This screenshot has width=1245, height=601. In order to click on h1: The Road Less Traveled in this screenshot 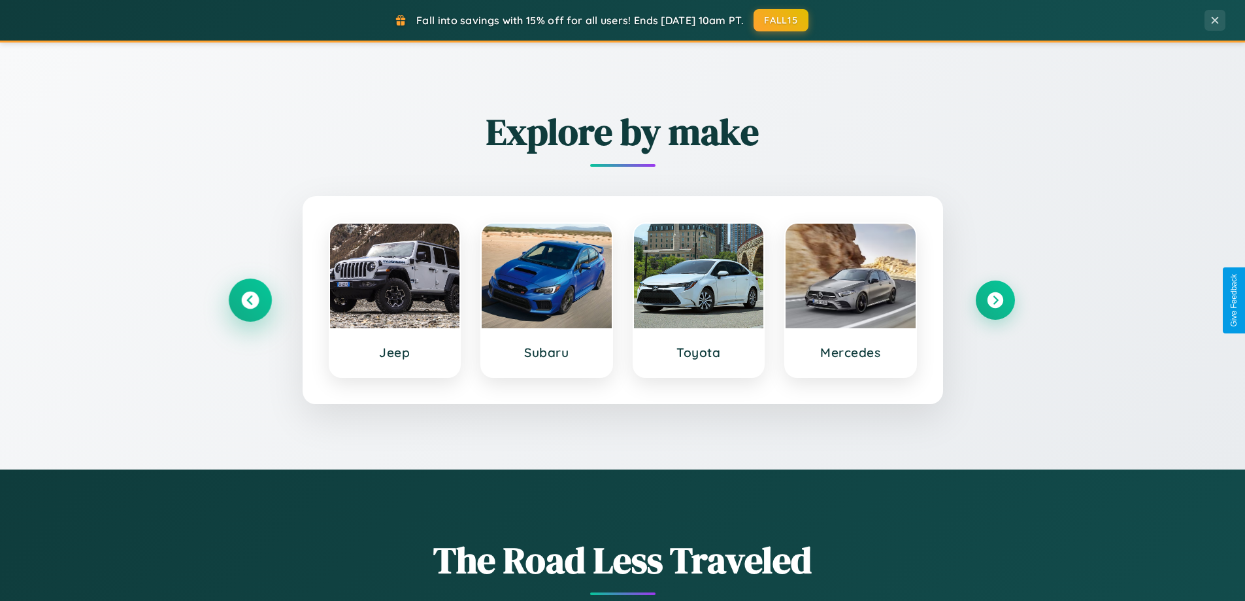, I will do `click(623, 559)`.